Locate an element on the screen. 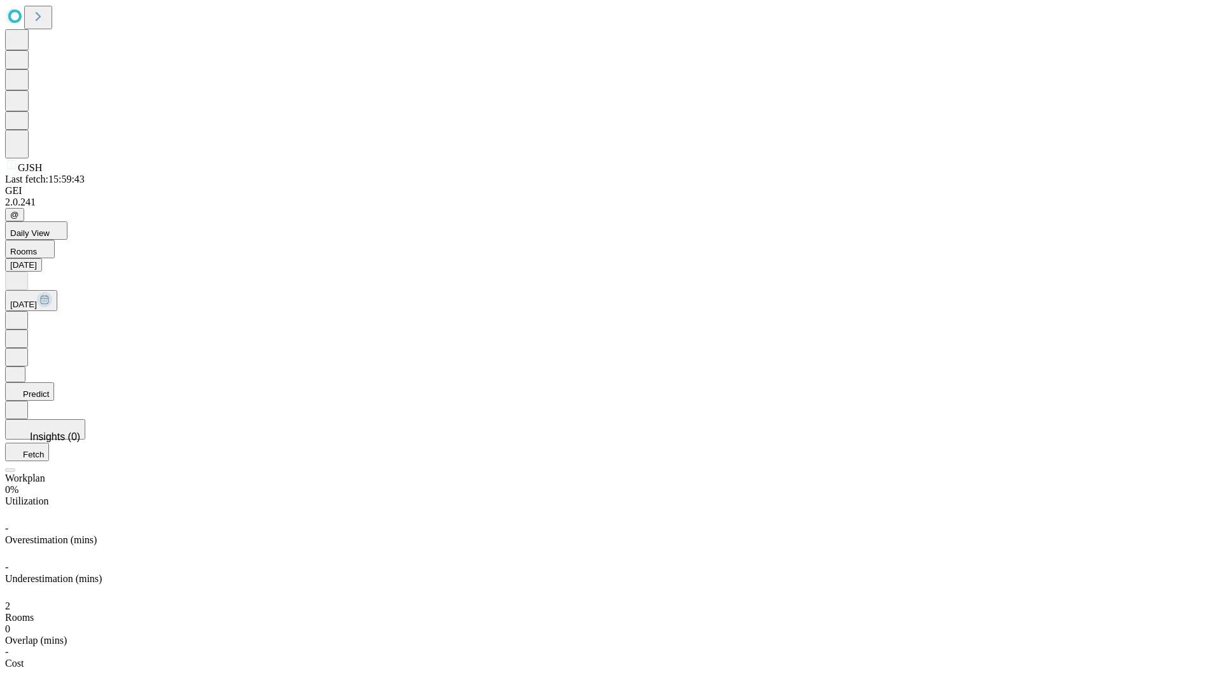 The width and height of the screenshot is (1222, 687). span: 2 is located at coordinates (8, 606).